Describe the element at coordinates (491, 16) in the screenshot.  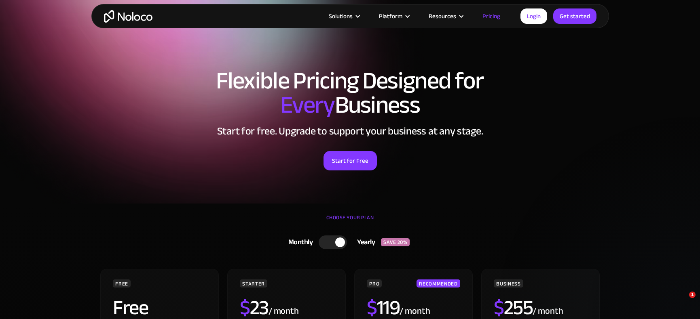
I see `a: Pricing` at that location.